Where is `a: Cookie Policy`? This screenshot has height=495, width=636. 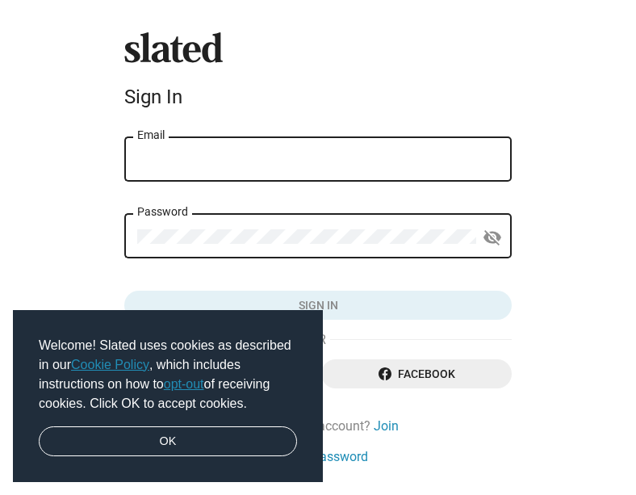
a: Cookie Policy is located at coordinates (110, 364).